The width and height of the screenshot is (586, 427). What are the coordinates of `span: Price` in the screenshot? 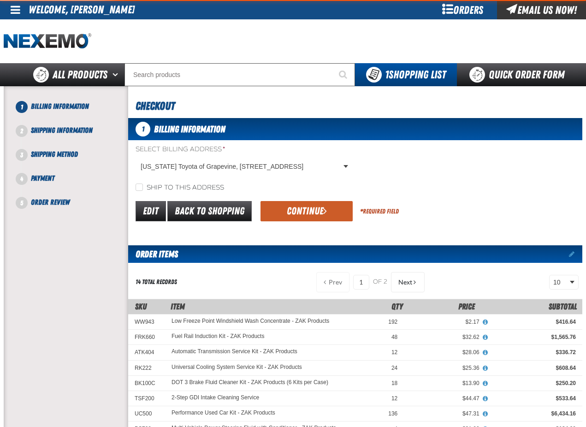 It's located at (466, 306).